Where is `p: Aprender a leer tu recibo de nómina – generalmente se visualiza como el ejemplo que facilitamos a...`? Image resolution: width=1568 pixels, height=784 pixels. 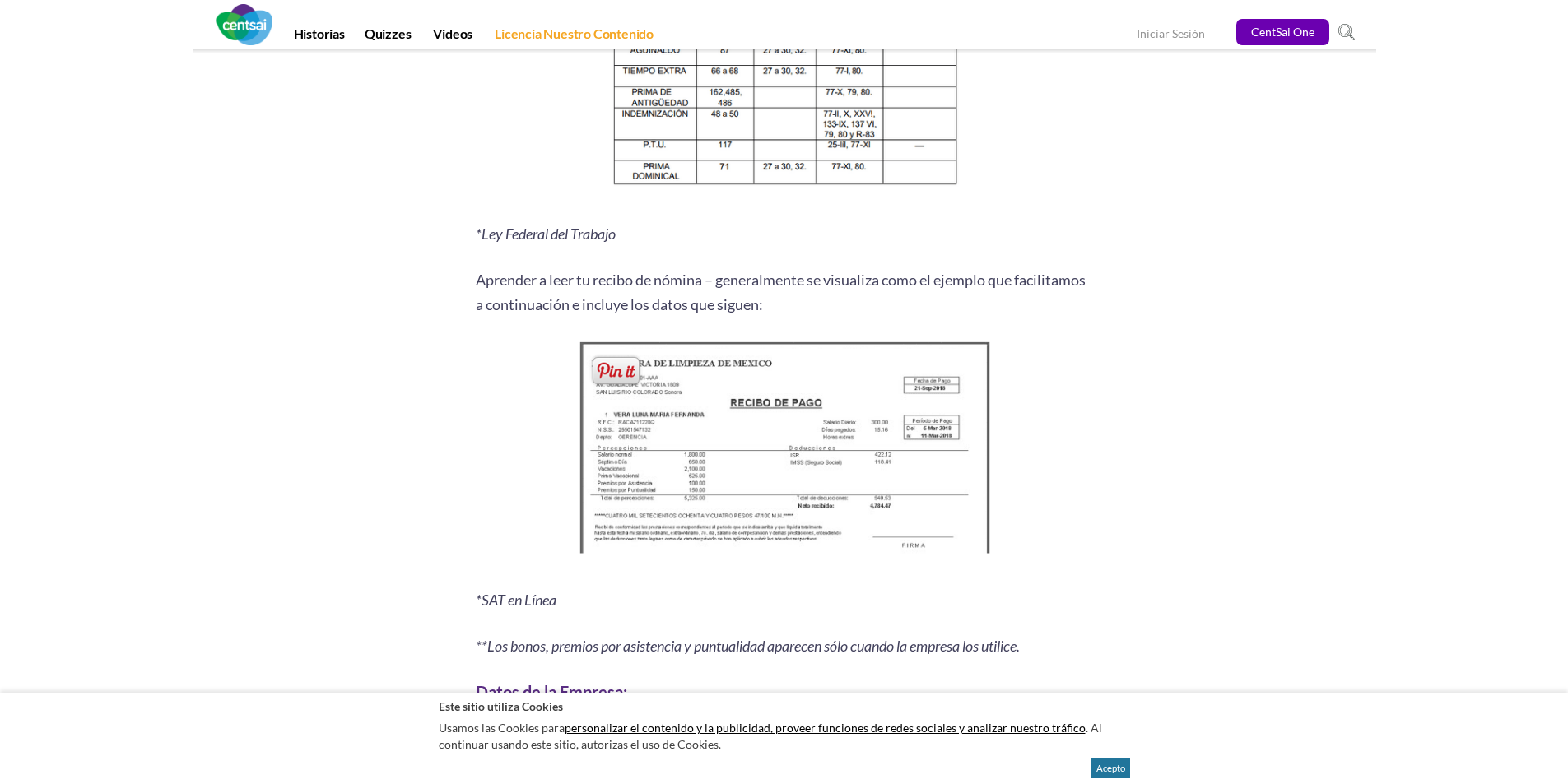
p: Aprender a leer tu recibo de nómina – generalmente se visualiza como el ejemplo que facilitamos a... is located at coordinates (784, 292).